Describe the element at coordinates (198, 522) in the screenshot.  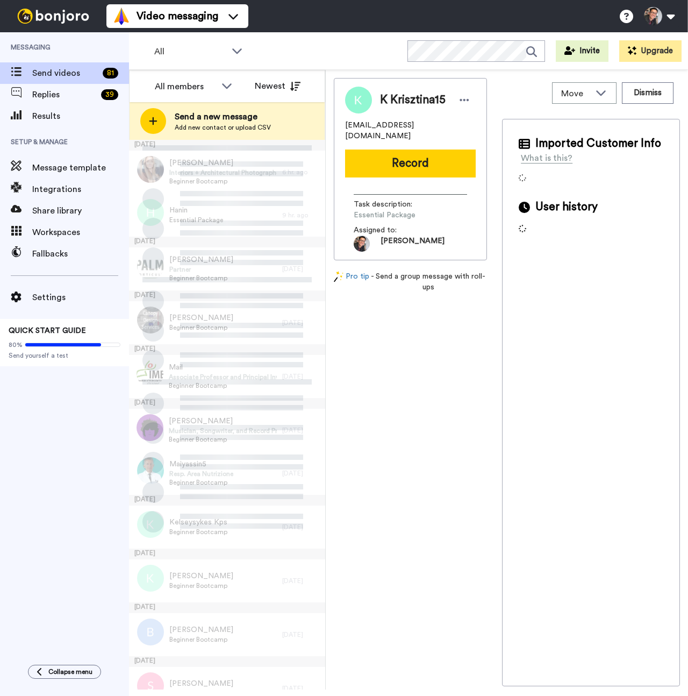
I see `span: Kelseysykes Kps` at that location.